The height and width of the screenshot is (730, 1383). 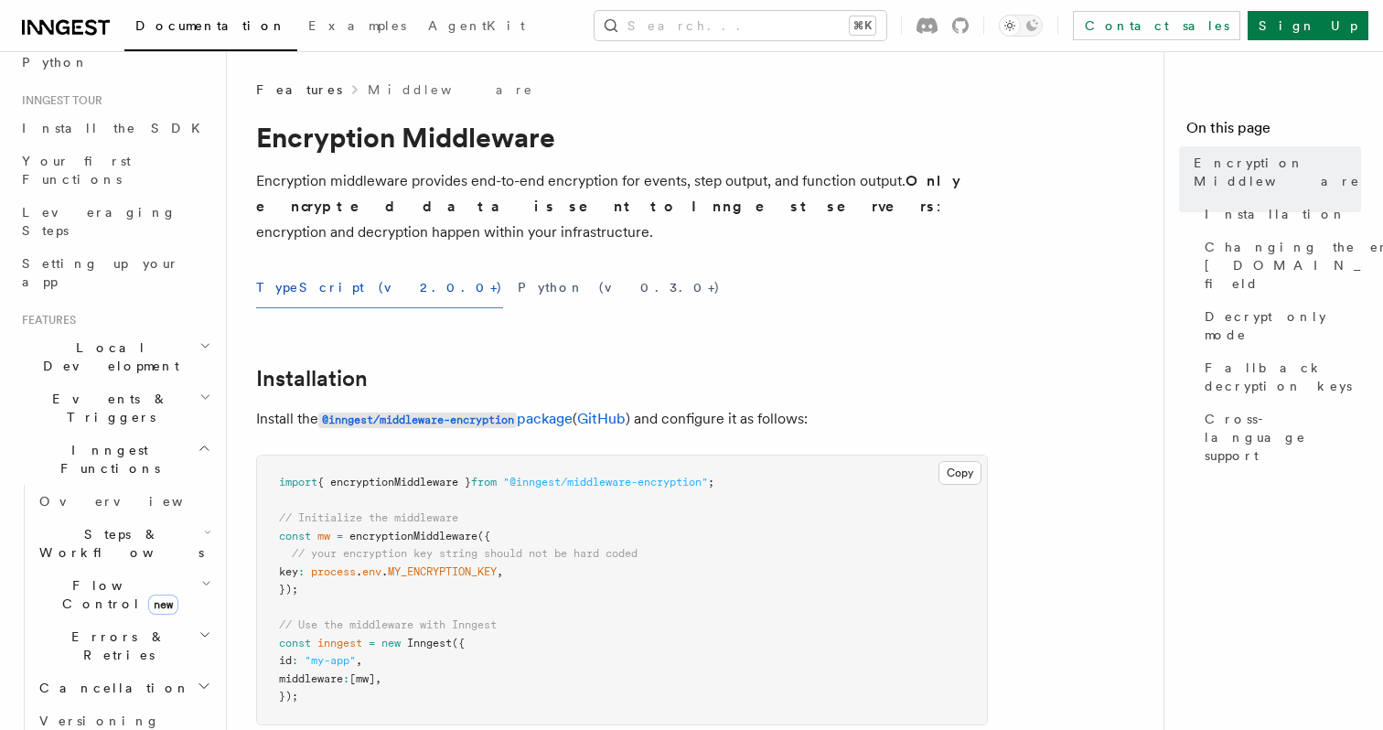 What do you see at coordinates (863, 26) in the screenshot?
I see `kbd: ⌘K` at bounding box center [863, 26].